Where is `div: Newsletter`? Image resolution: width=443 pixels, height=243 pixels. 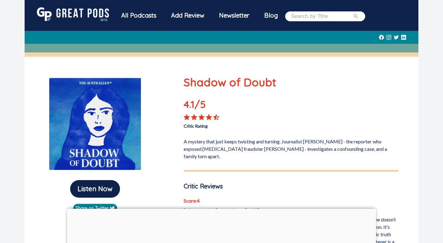 div: Newsletter is located at coordinates (234, 15).